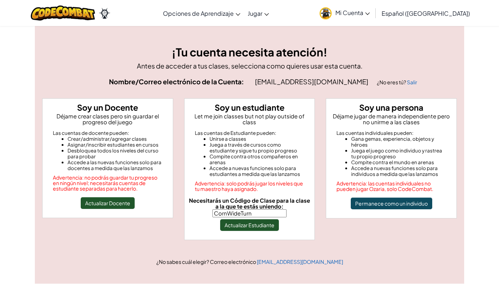 The image size is (499, 291). What do you see at coordinates (391, 119) in the screenshot?
I see `p: Déjame jugar de manera independiente pero no unirme a las clases` at bounding box center [391, 119].